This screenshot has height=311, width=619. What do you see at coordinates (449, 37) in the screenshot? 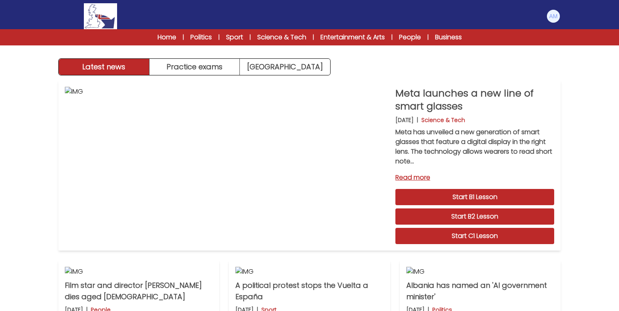
I see `a: Business` at bounding box center [449, 37].